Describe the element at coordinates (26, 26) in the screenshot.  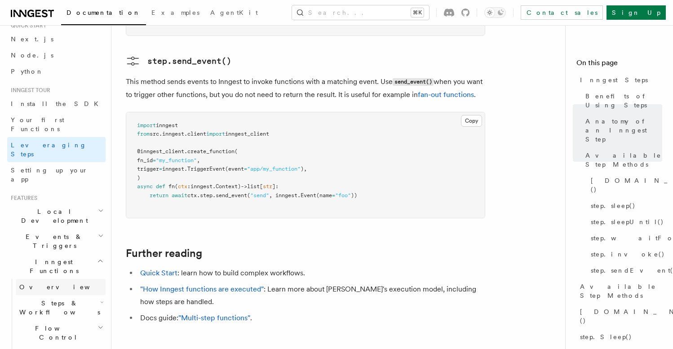
I see `span: Quick start` at that location.